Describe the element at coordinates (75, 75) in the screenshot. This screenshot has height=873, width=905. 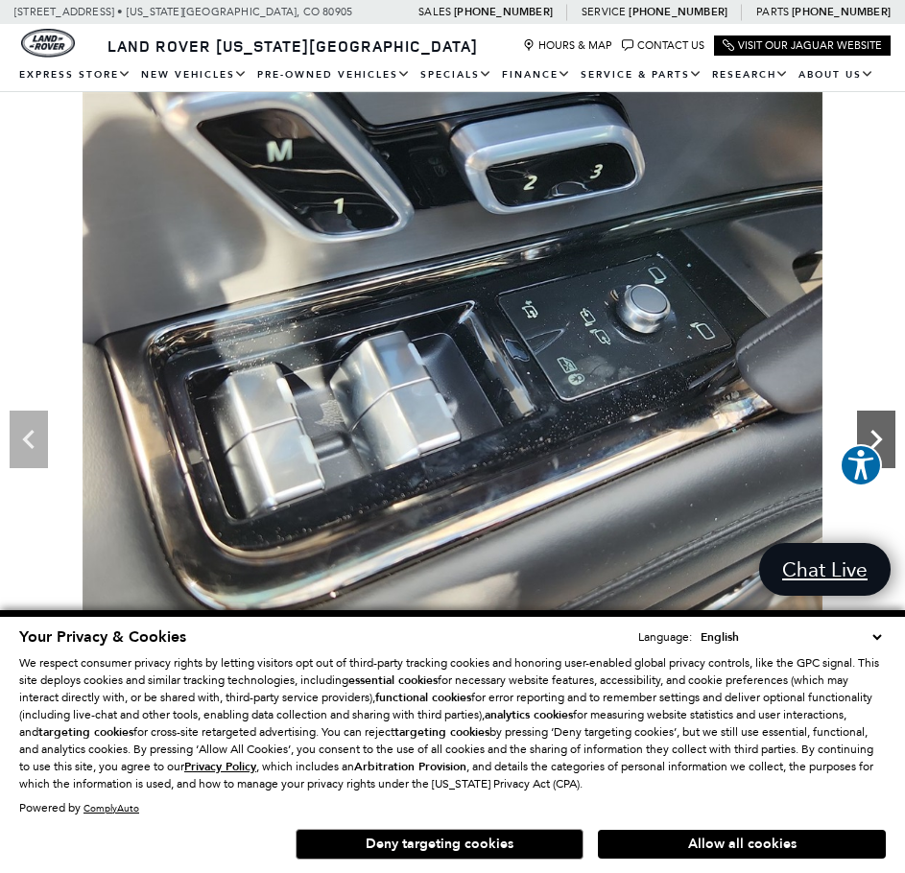
I see `a: EXPRESS STORE` at that location.